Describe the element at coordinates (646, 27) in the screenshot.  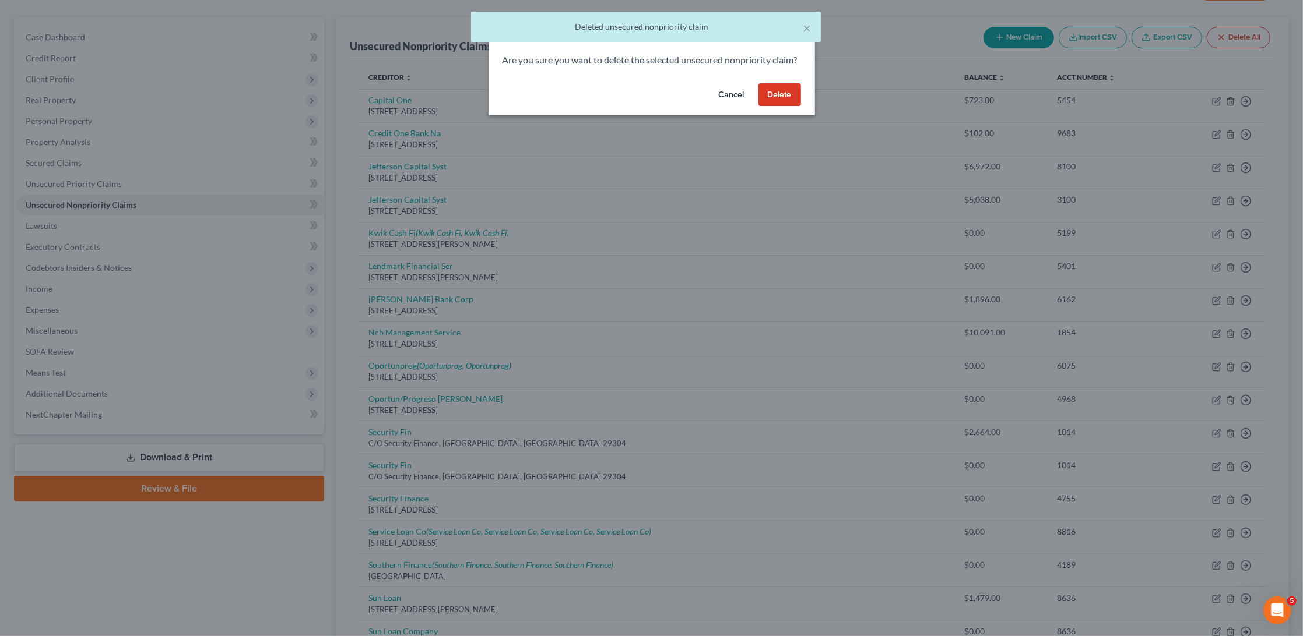
I see `div: Deleted unsecured nonpriority claim` at that location.